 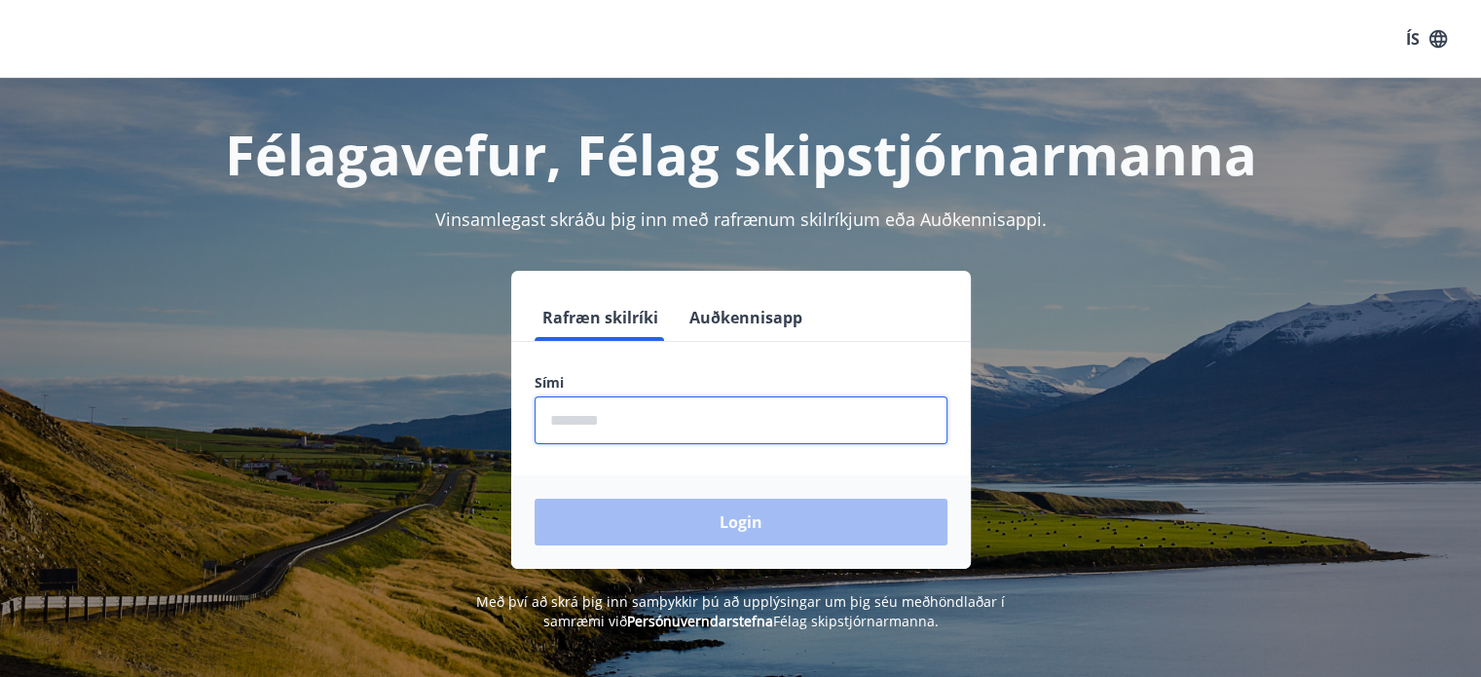 What do you see at coordinates (741, 219) in the screenshot?
I see `span: Vinsamlegast skráðu þig inn með rafrænum skilríkjum eða Auðkennisappi.` at bounding box center [741, 219].